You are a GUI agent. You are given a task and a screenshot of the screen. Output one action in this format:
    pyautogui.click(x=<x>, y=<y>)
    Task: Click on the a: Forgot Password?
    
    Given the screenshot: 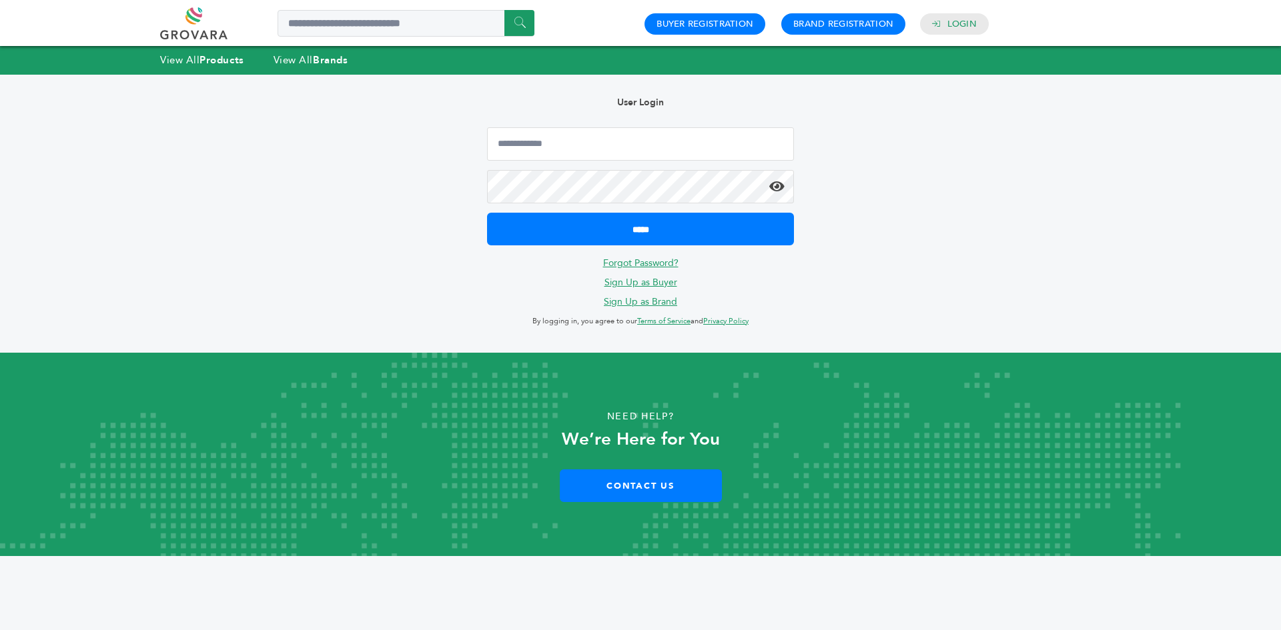 What is the action you would take?
    pyautogui.click(x=640, y=263)
    